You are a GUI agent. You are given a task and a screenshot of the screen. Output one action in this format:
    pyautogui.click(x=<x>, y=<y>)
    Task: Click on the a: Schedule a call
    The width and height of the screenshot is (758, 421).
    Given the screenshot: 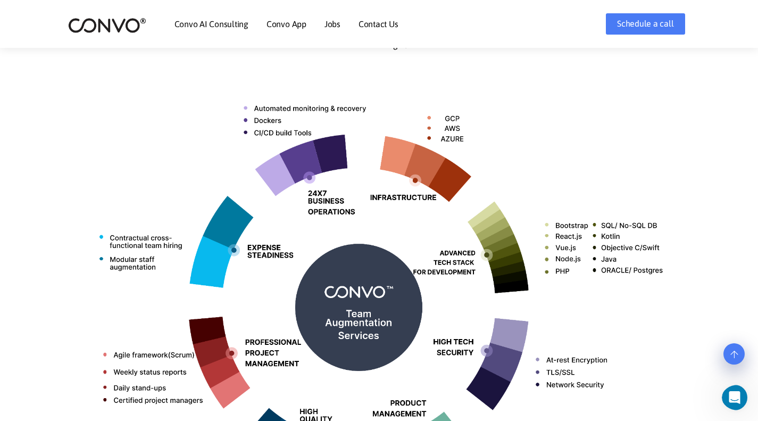 What is the action you would take?
    pyautogui.click(x=645, y=24)
    